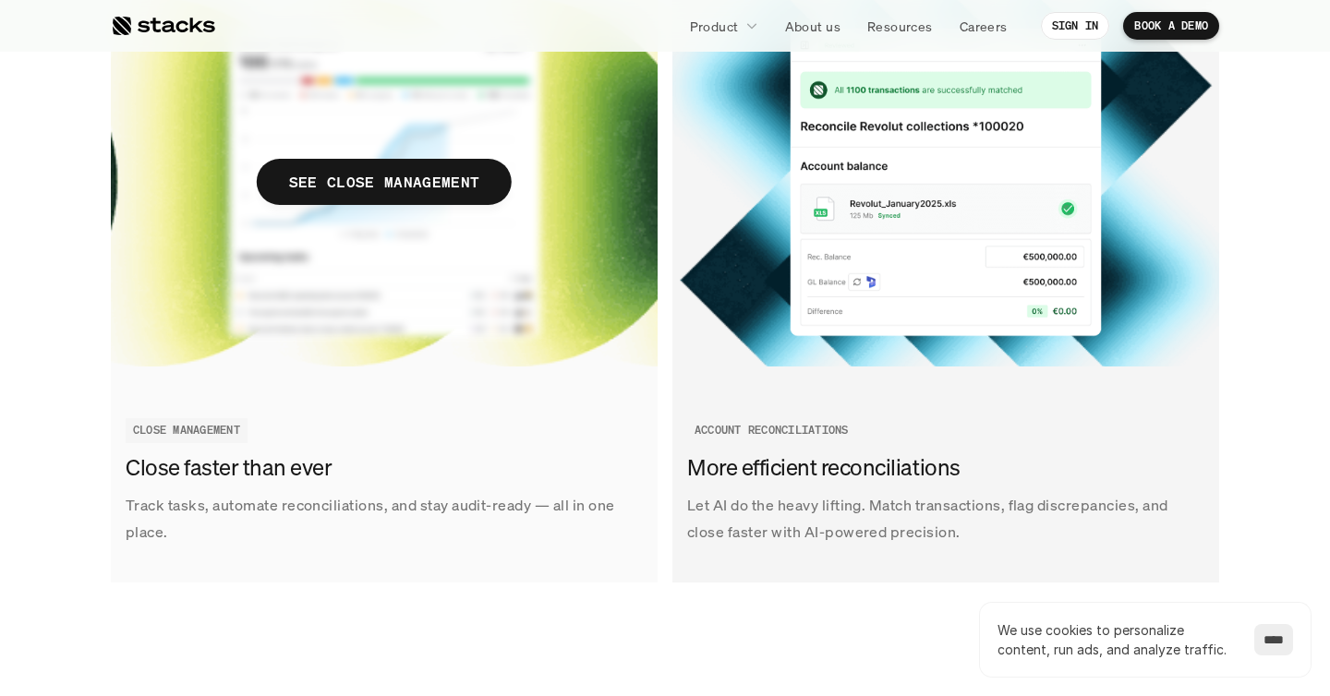 The width and height of the screenshot is (1330, 696). I want to click on p: Product, so click(714, 26).